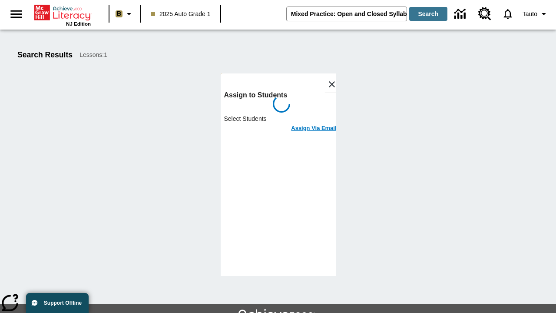 The width and height of the screenshot is (556, 313). What do you see at coordinates (63, 13) in the screenshot?
I see `a: Home` at bounding box center [63, 13].